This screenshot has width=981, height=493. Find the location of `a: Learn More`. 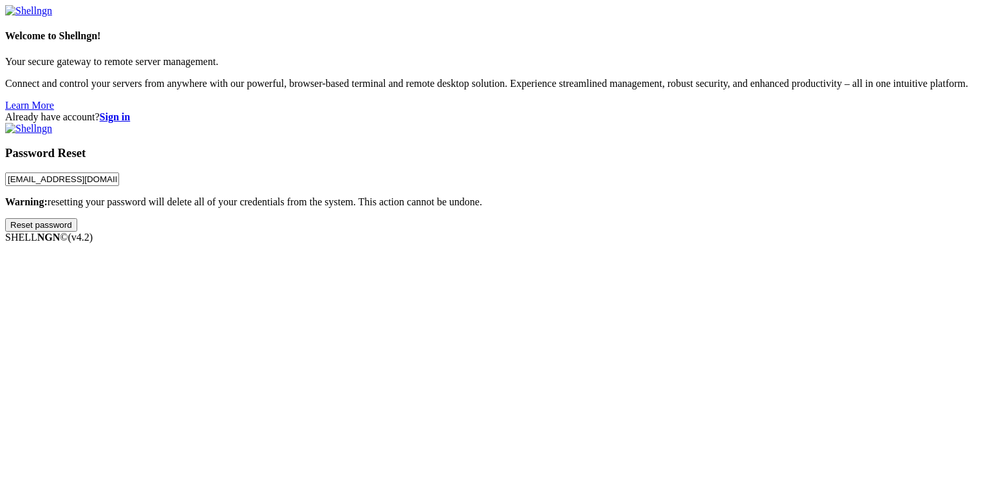

a: Learn More is located at coordinates (30, 105).